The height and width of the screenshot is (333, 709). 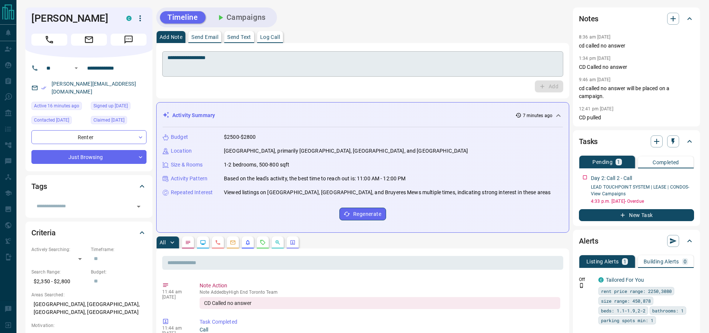 I want to click on span: size range: 450,878, so click(x=625, y=300).